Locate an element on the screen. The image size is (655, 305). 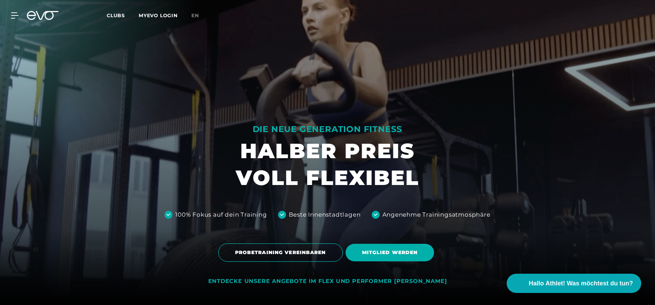
h1: HALBER PREIS VOLL FLEXIBEL is located at coordinates (327, 165).